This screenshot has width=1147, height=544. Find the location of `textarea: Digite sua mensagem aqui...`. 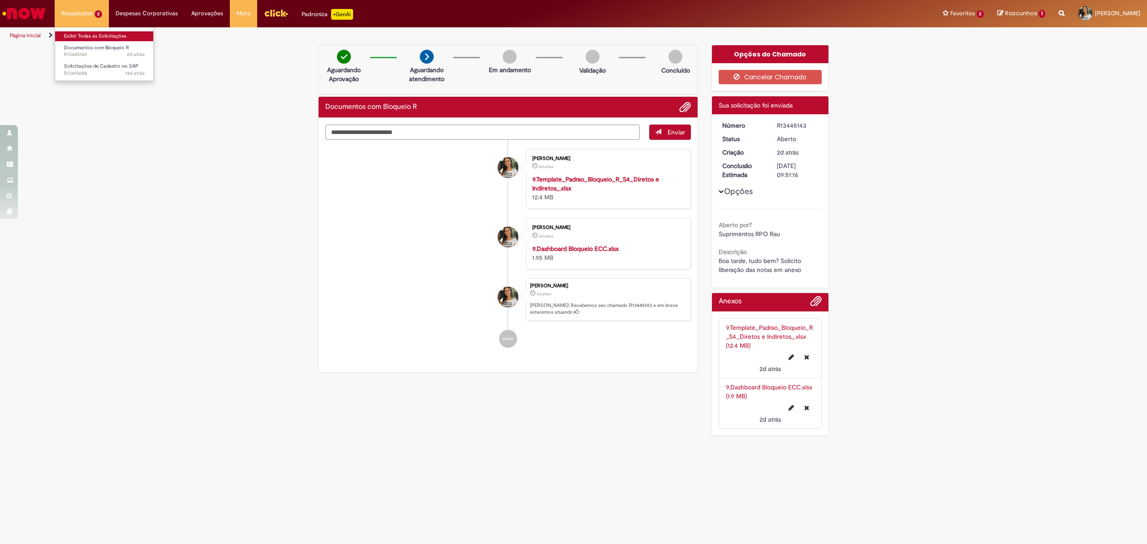

textarea: Digite sua mensagem aqui... is located at coordinates (483, 132).